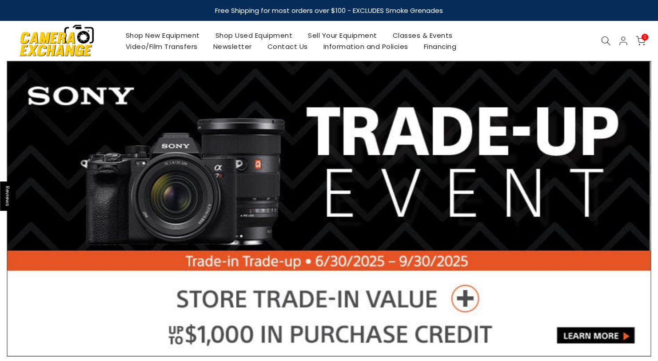 The image size is (658, 361). I want to click on a: Classes & Events, so click(422, 35).